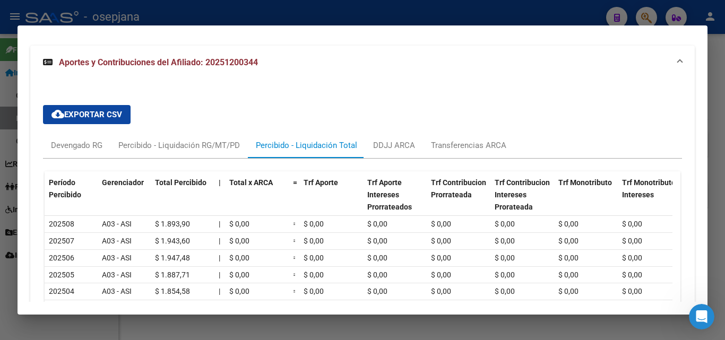  I want to click on span: 202505, so click(62, 275).